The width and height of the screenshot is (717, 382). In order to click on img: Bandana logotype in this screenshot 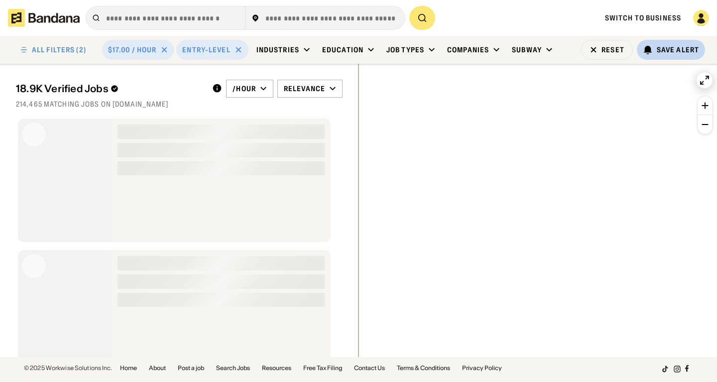, I will do `click(44, 18)`.